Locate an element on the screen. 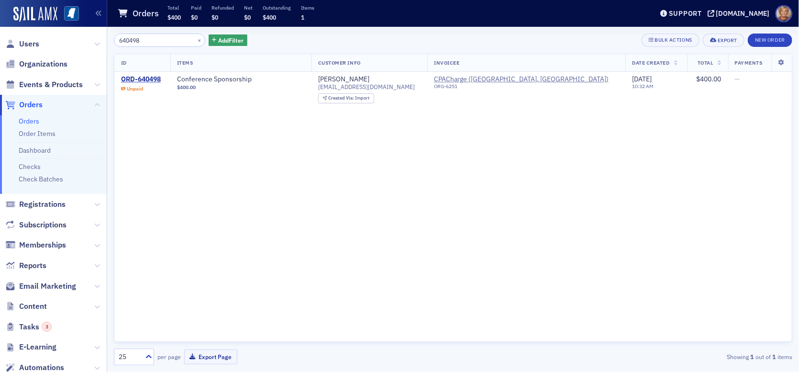 The image size is (799, 372). span: Invoicee is located at coordinates (447, 63).